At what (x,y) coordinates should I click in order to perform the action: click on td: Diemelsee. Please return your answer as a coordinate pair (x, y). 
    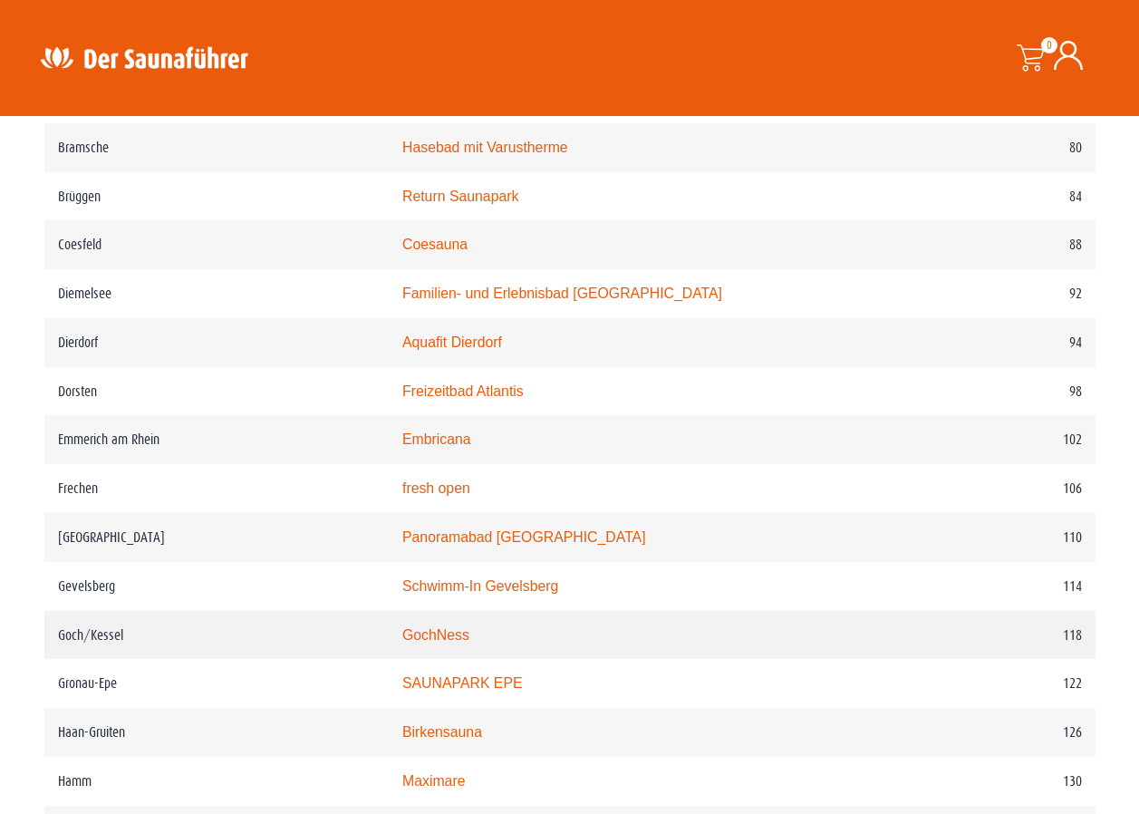
    Looking at the image, I should click on (217, 294).